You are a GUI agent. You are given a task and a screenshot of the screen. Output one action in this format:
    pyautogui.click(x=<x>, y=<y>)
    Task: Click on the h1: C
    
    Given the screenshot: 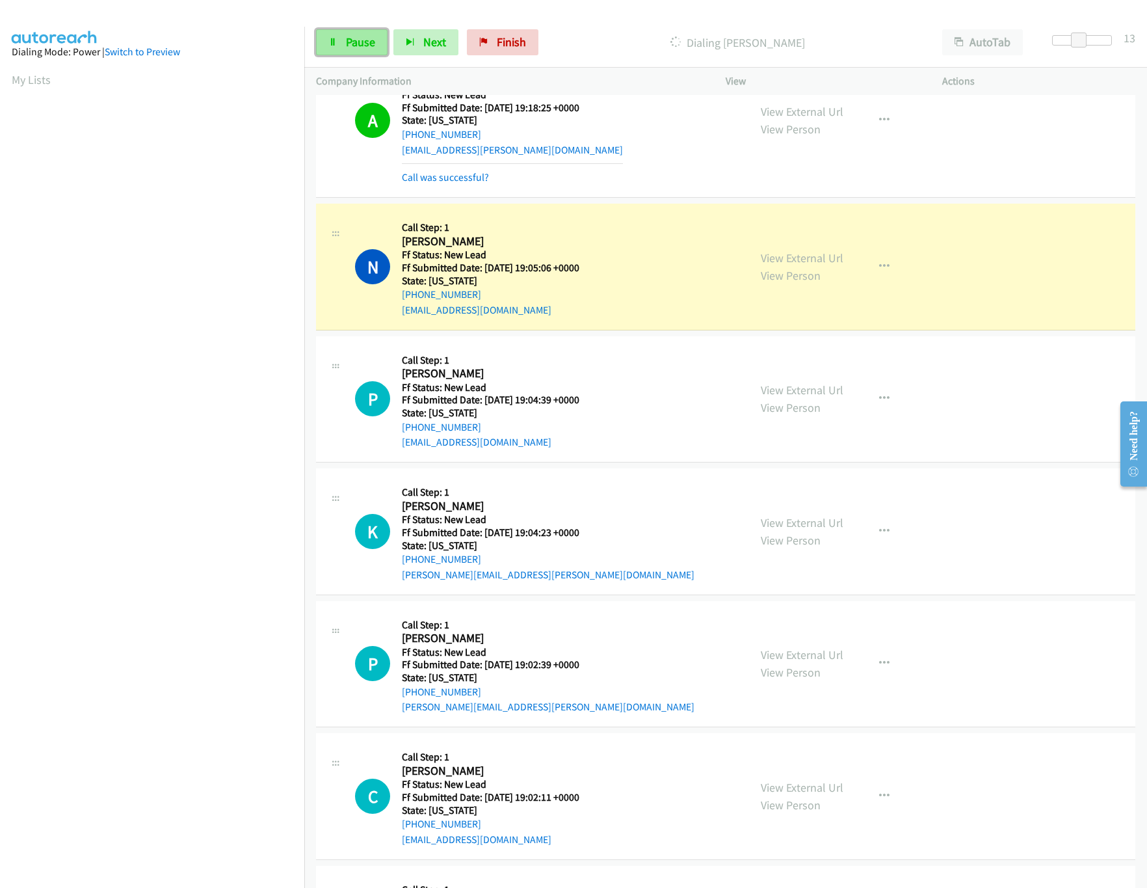 What is the action you would take?
    pyautogui.click(x=373, y=796)
    